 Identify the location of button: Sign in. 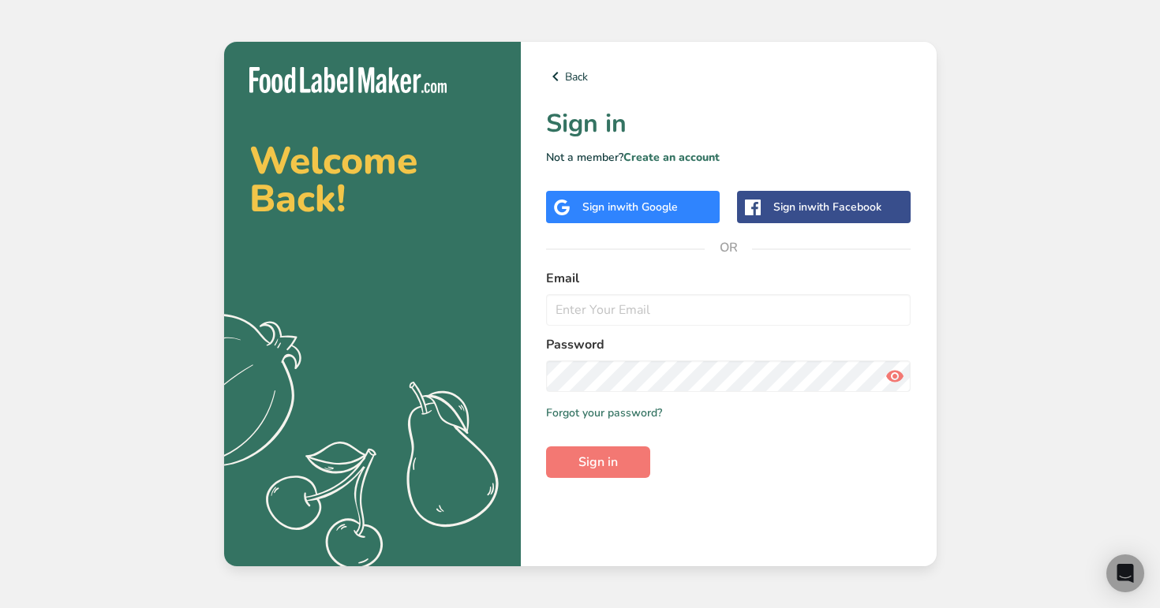
(598, 462).